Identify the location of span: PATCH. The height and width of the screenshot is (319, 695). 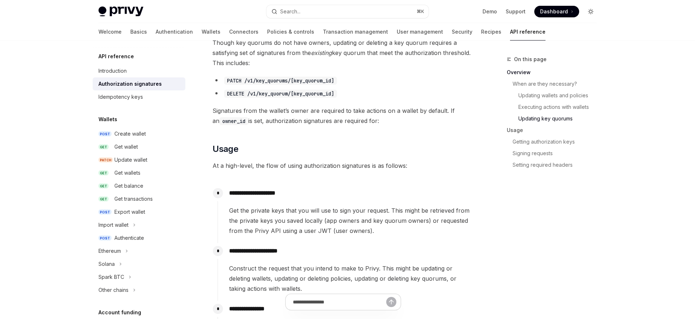
(106, 160).